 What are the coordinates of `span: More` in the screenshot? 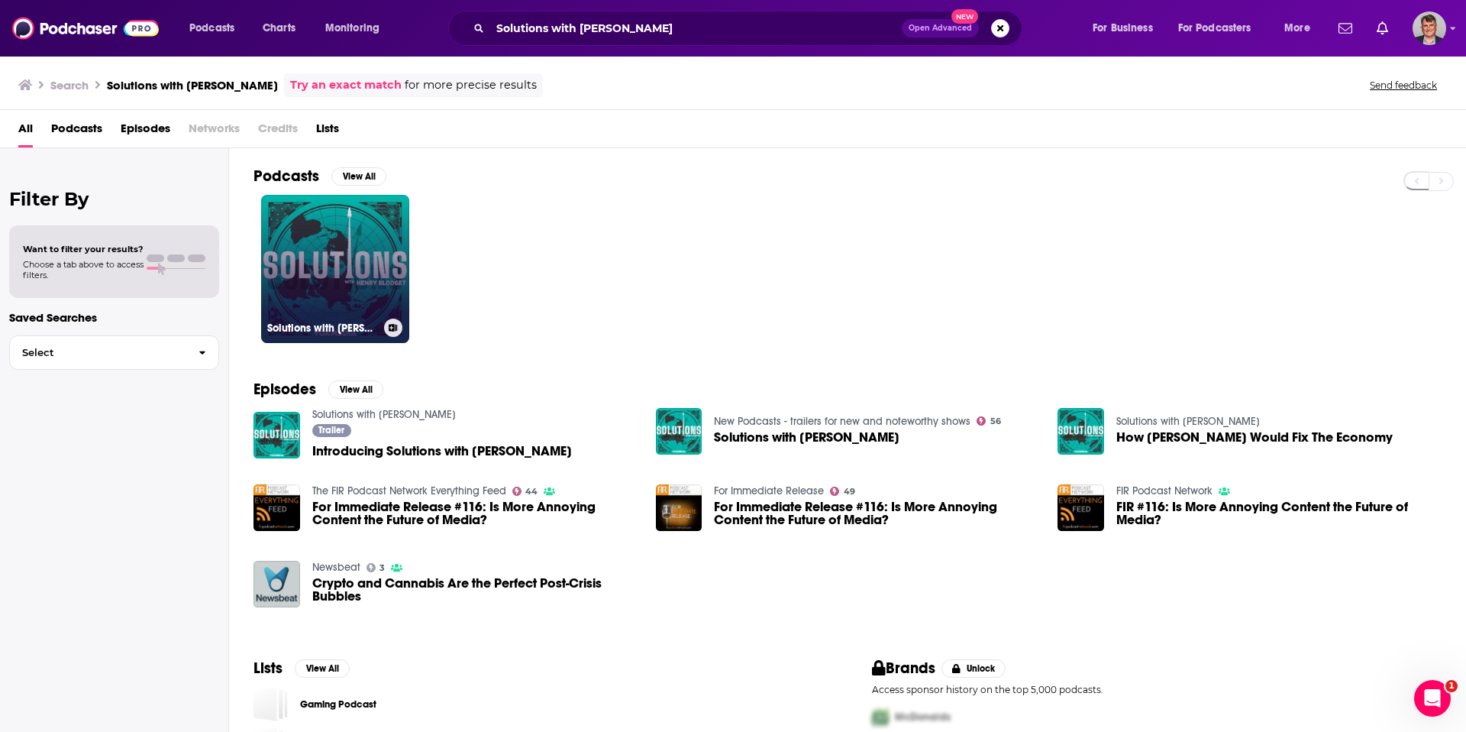 It's located at (1297, 28).